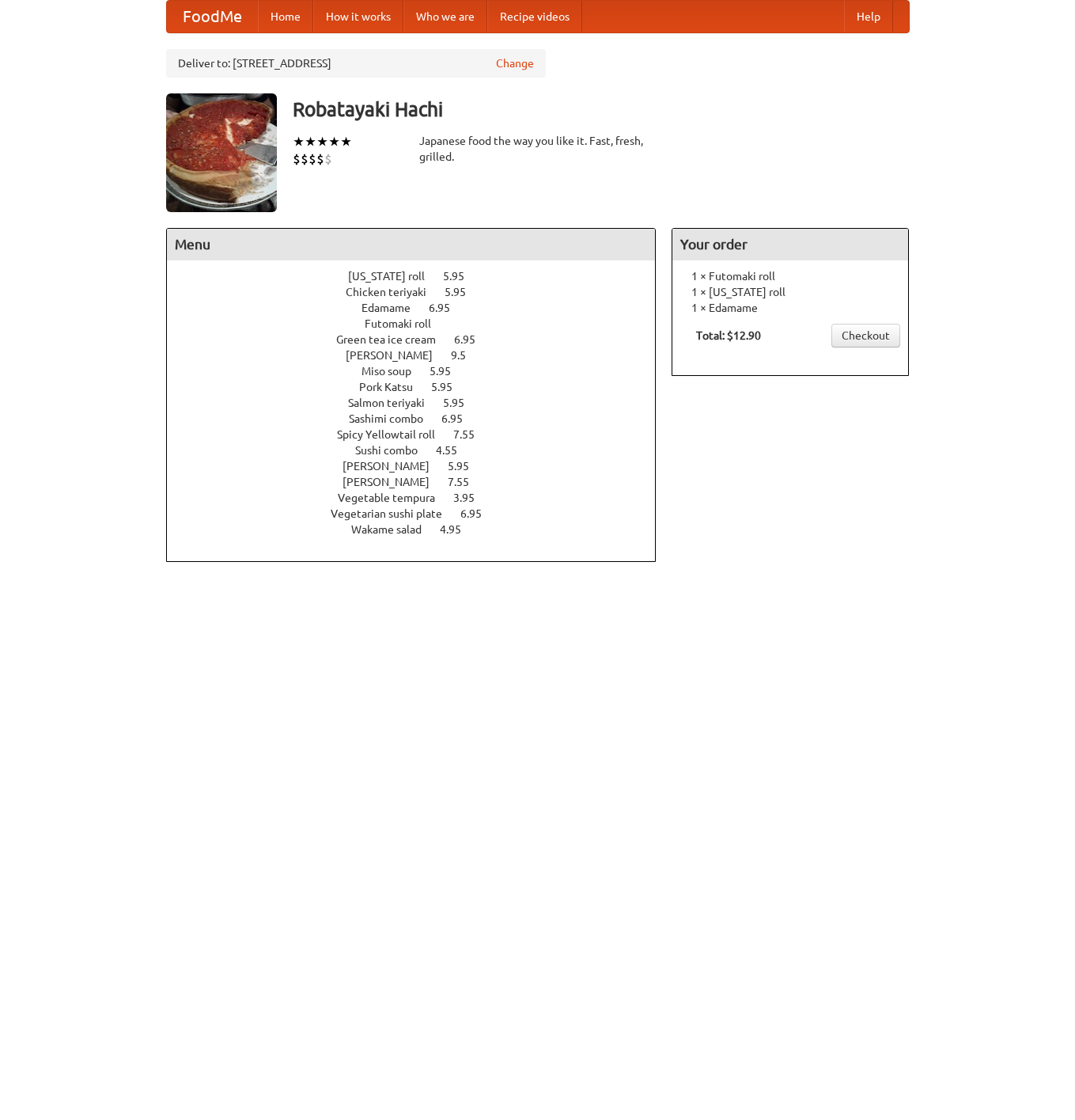  I want to click on span: Chicken teriyaki, so click(394, 292).